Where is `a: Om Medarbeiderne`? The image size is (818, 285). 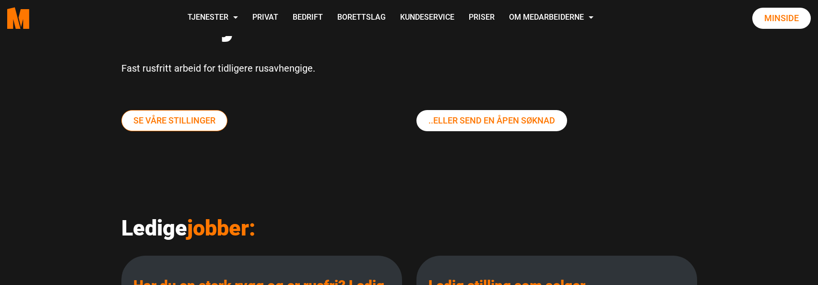 a: Om Medarbeiderne is located at coordinates (551, 18).